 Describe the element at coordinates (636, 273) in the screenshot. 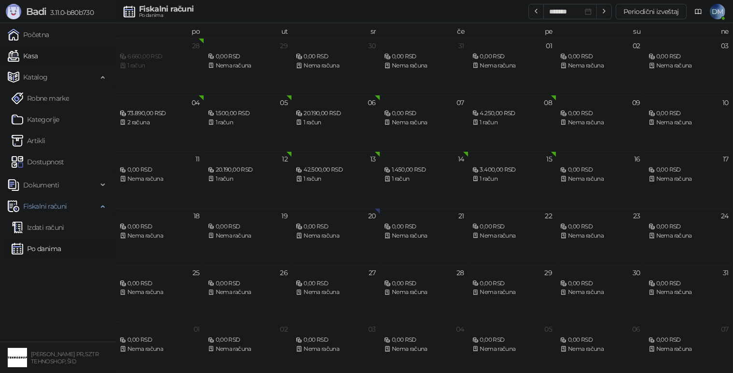

I see `div: 30` at that location.